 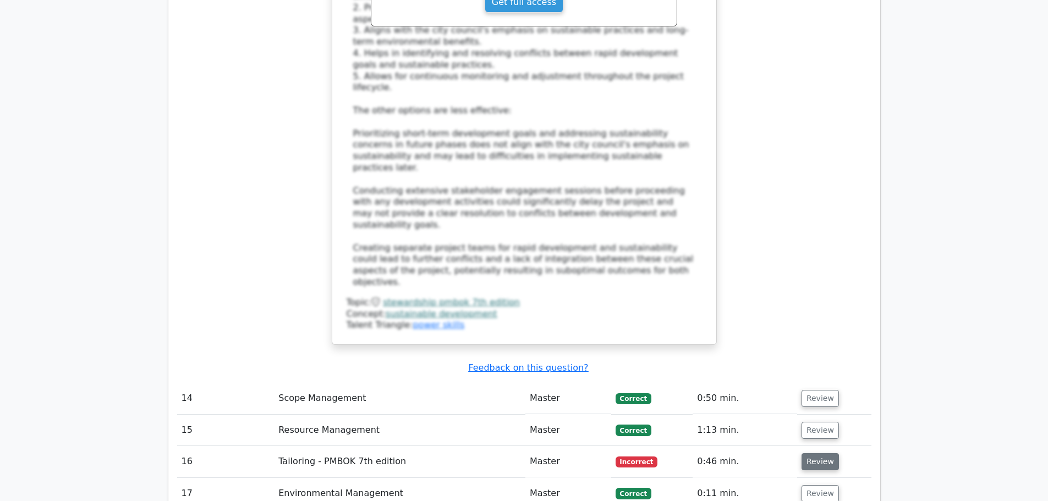 I want to click on div: Concept:, so click(x=524, y=314).